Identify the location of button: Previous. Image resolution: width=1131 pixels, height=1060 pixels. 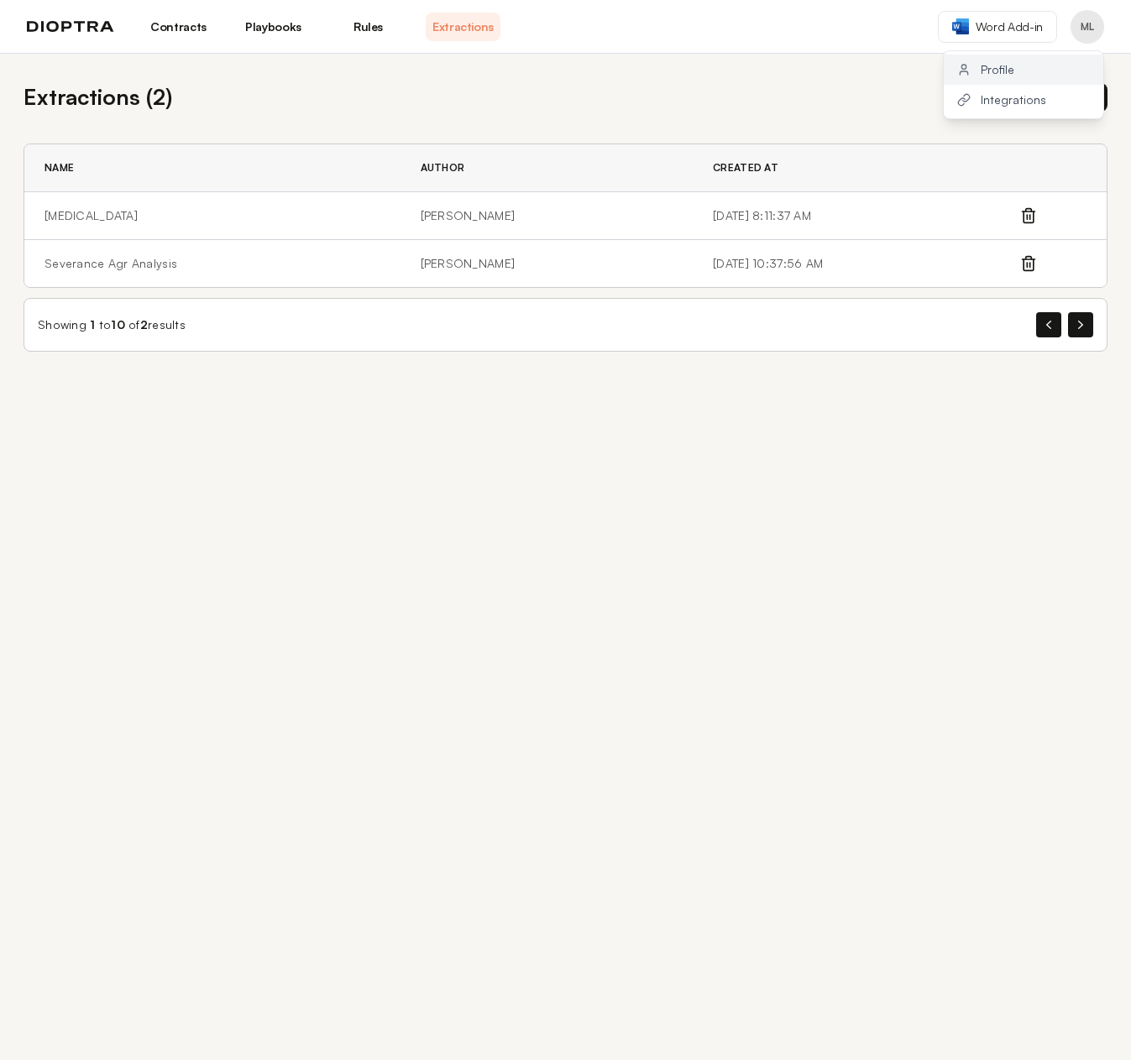
(1049, 325).